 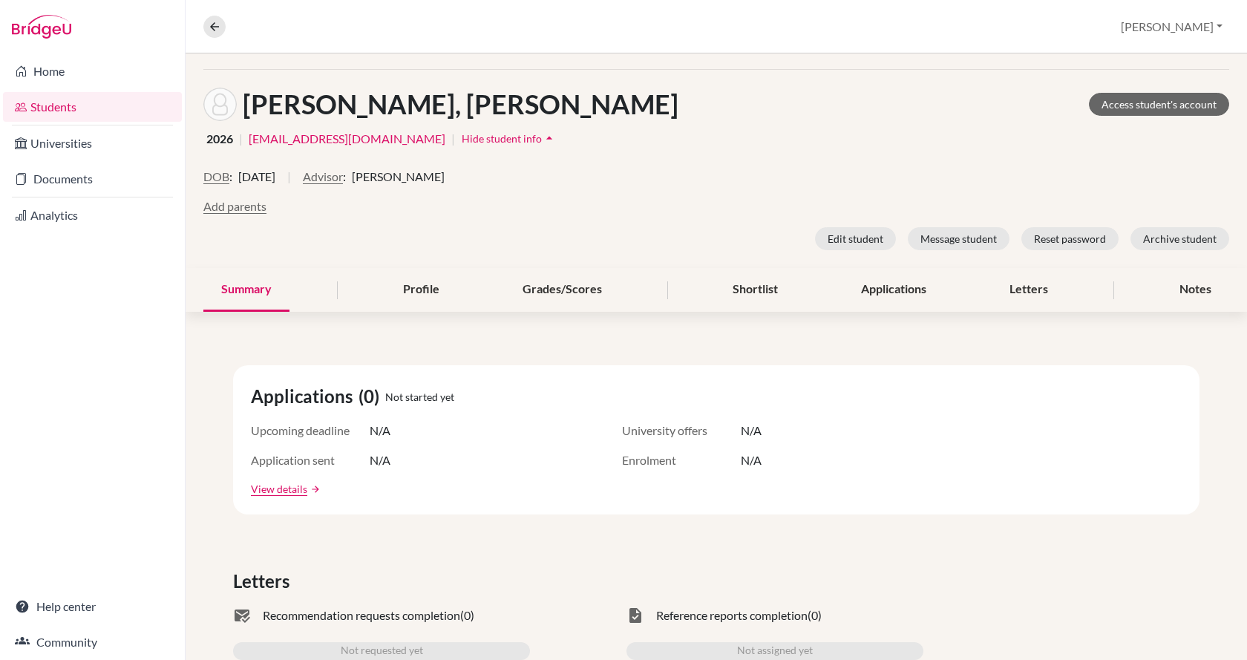 What do you see at coordinates (1070, 238) in the screenshot?
I see `button: Reset password` at bounding box center [1070, 238].